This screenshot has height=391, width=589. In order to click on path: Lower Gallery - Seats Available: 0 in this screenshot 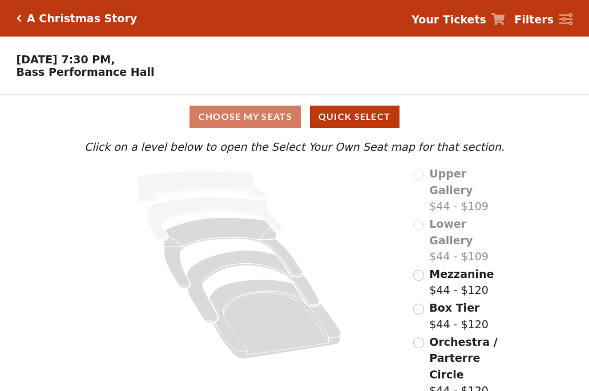, I will do `click(216, 219)`.